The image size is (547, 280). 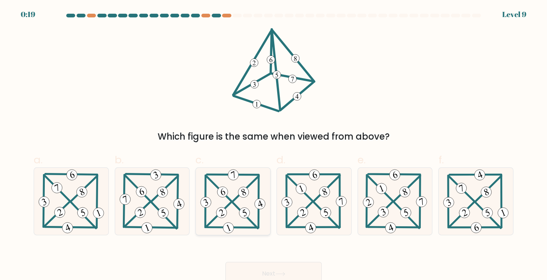 What do you see at coordinates (281, 160) in the screenshot?
I see `span: d.` at bounding box center [281, 160].